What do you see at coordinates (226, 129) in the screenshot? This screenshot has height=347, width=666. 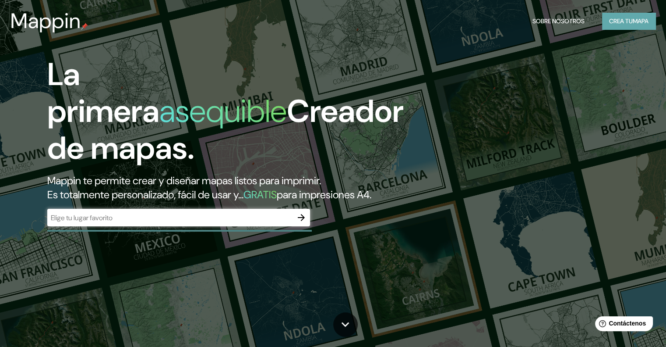 I see `font: Creador de mapas.` at bounding box center [226, 129].